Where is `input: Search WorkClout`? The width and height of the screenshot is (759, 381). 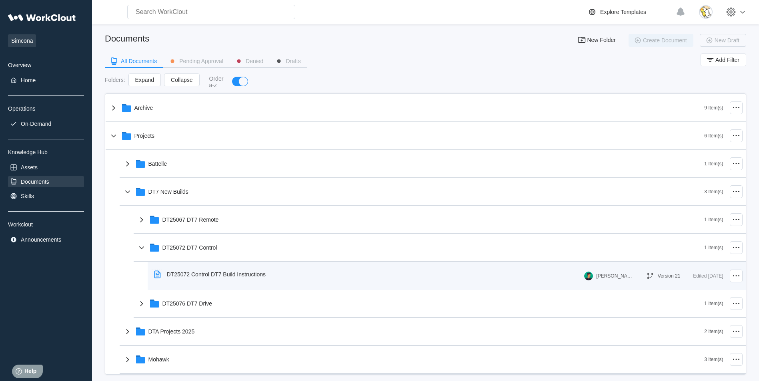
input: Search WorkClout is located at coordinates (211, 12).